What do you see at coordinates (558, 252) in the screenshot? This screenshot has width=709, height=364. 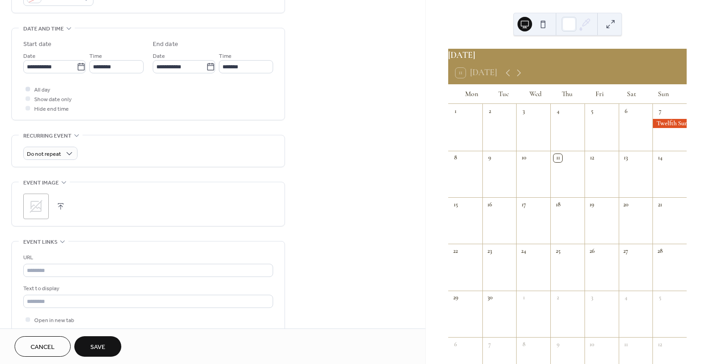 I see `div: 25` at bounding box center [558, 252].